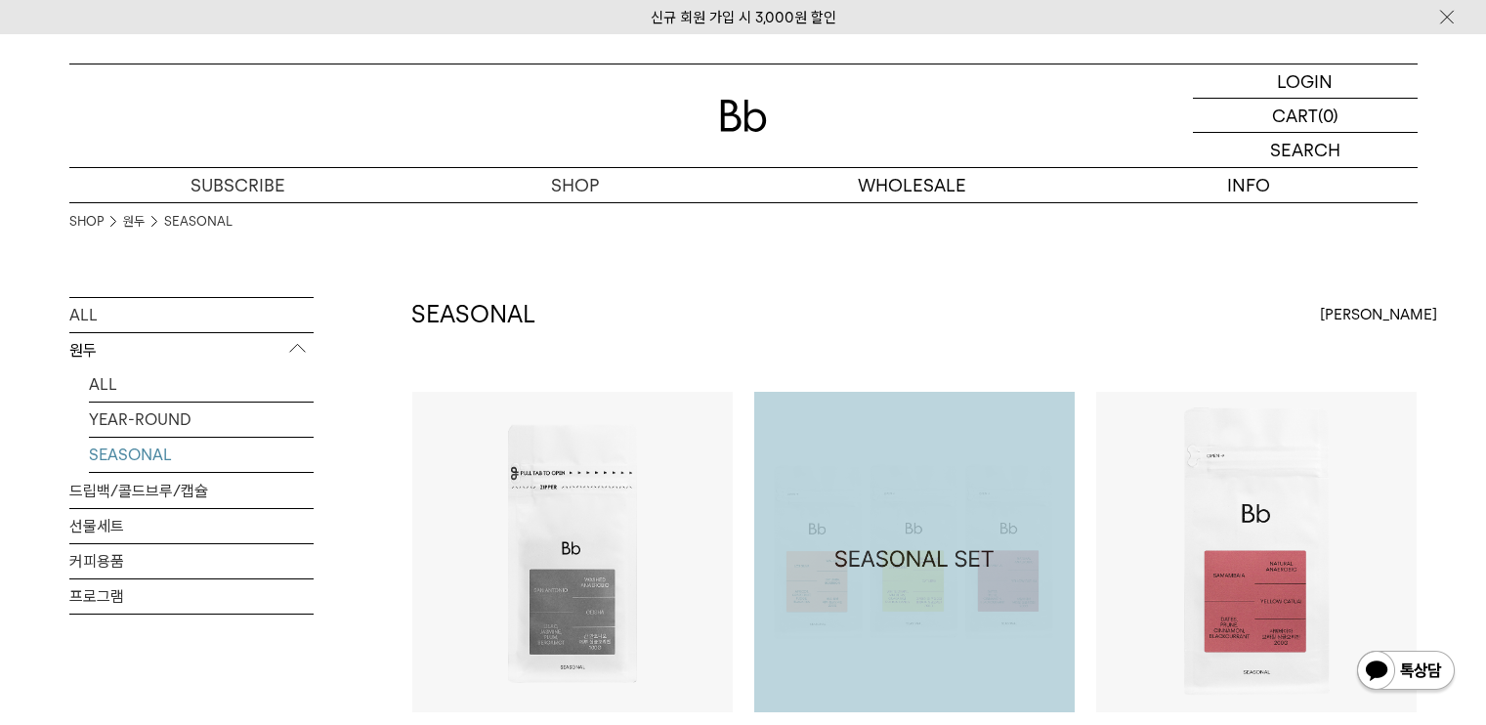  What do you see at coordinates (1256, 552) in the screenshot?
I see `a: 브라질 사맘바이아` at bounding box center [1256, 552].